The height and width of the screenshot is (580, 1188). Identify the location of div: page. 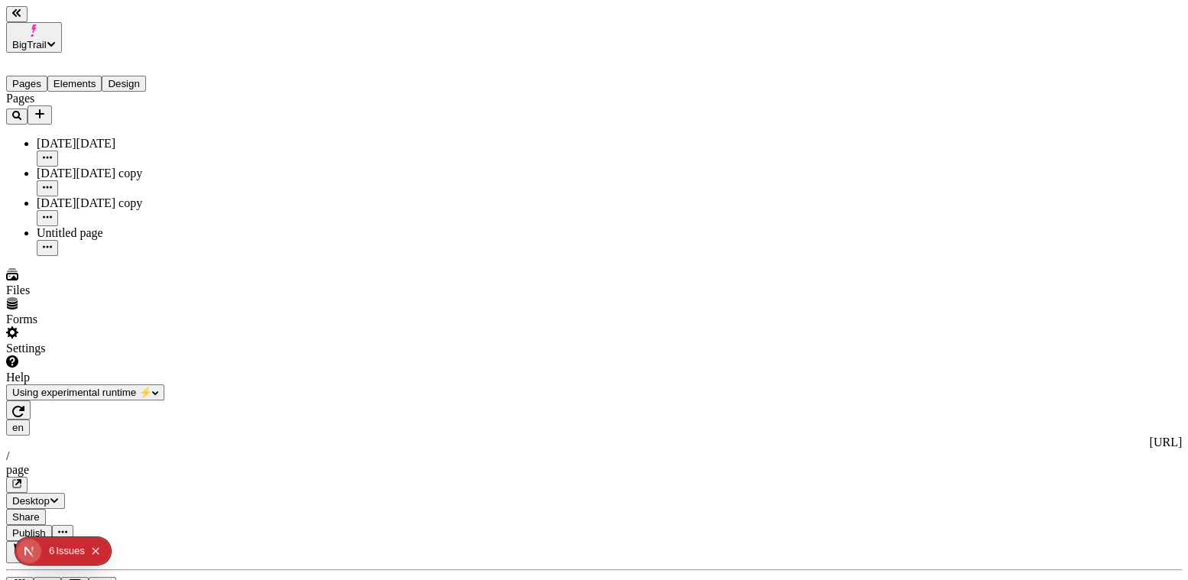
(594, 470).